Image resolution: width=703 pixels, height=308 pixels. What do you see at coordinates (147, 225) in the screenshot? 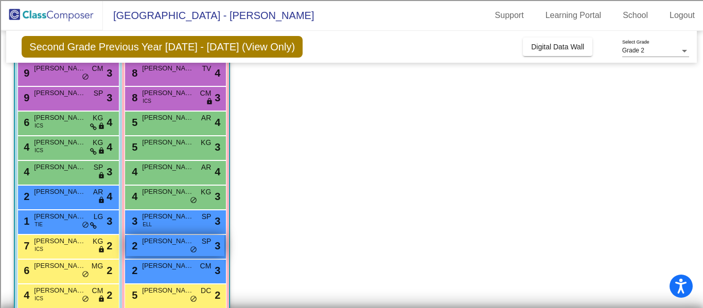
I see `span: ELL` at bounding box center [147, 225].